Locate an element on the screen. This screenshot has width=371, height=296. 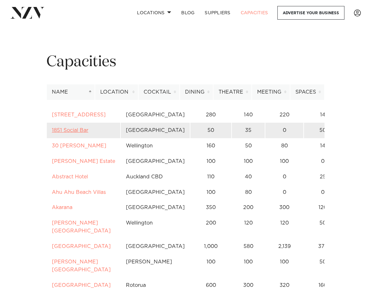
td: 320 is located at coordinates (284, 285).